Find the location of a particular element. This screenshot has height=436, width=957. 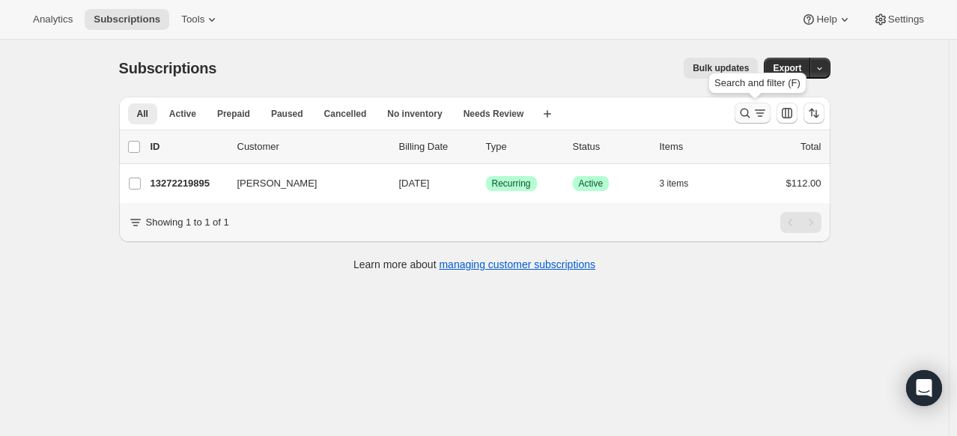

span: Prepaid is located at coordinates (234, 114).